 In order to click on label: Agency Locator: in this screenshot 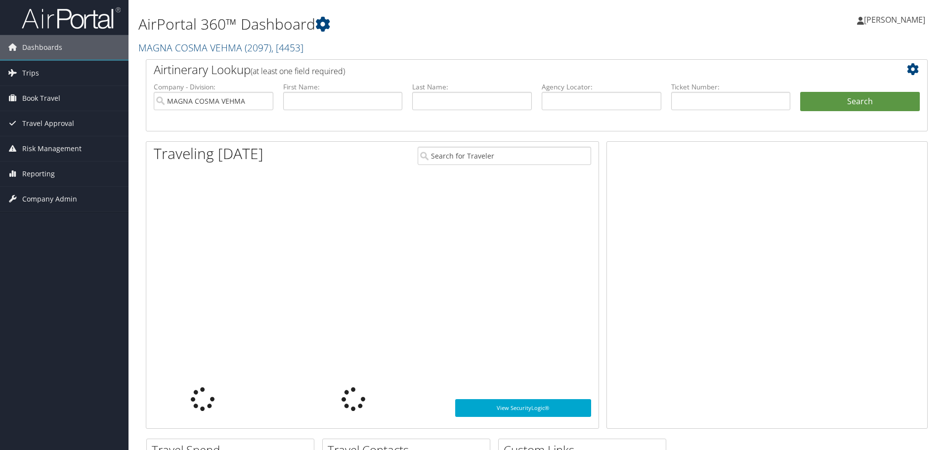, I will do `click(601, 87)`.